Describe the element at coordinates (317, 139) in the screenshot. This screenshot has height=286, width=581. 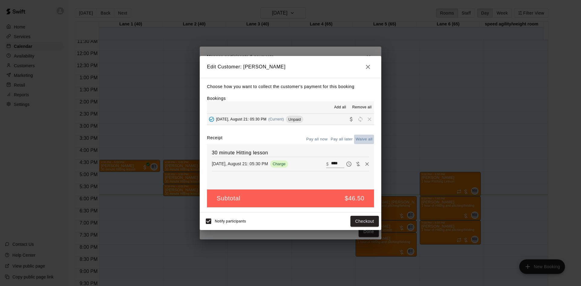
I see `button: Pay all now` at that location.